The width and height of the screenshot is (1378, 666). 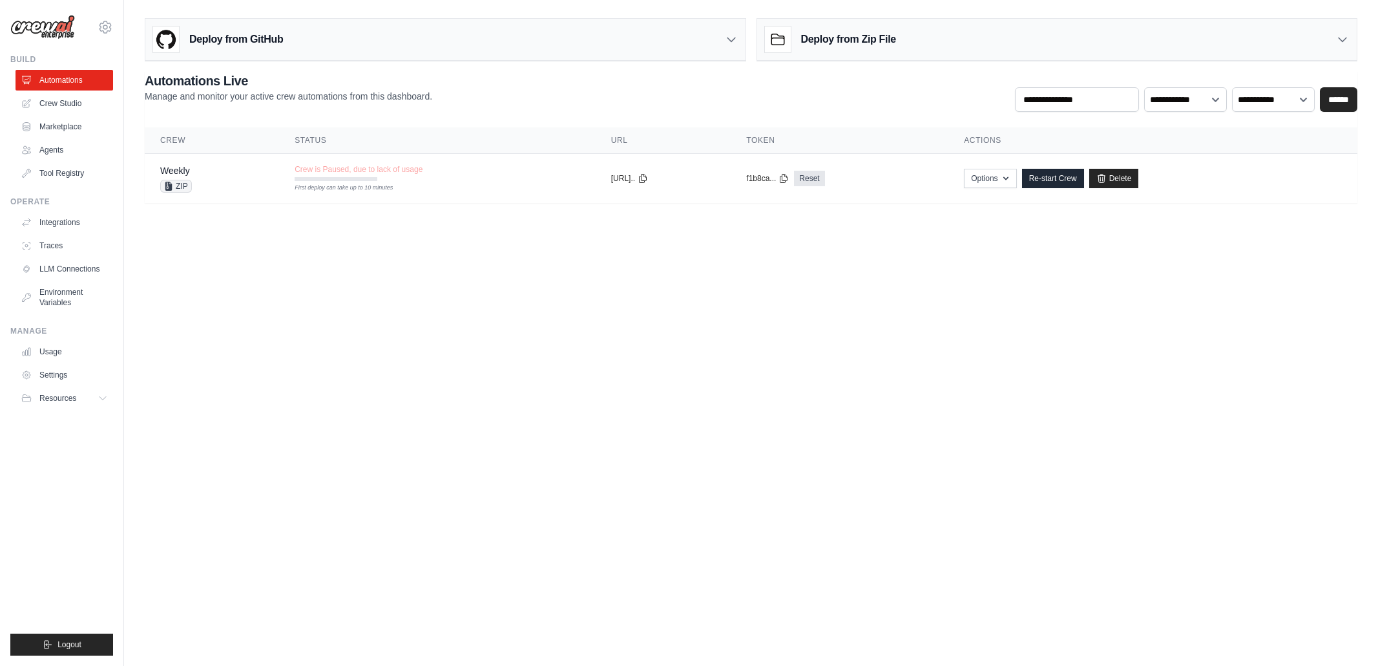 I want to click on a: Traces, so click(x=64, y=246).